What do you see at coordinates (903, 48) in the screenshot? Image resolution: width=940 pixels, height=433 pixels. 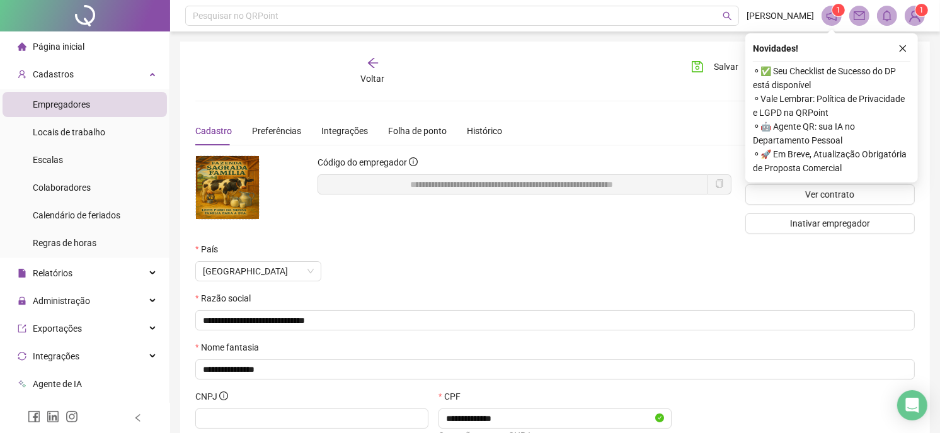 I see `span: close` at bounding box center [903, 48].